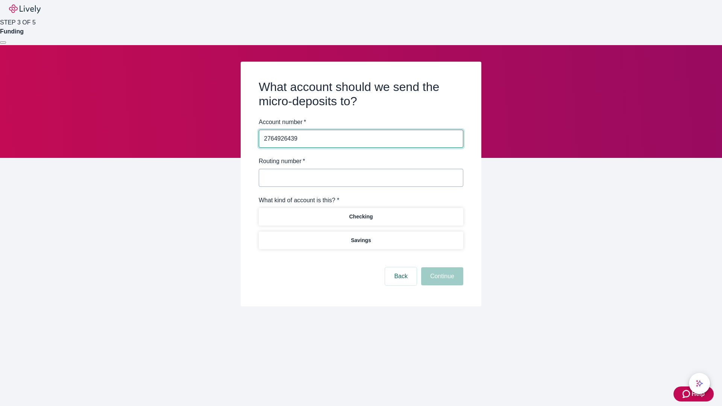 Image resolution: width=722 pixels, height=406 pixels. What do you see at coordinates (282, 122) in the screenshot?
I see `label: Account number` at bounding box center [282, 122].